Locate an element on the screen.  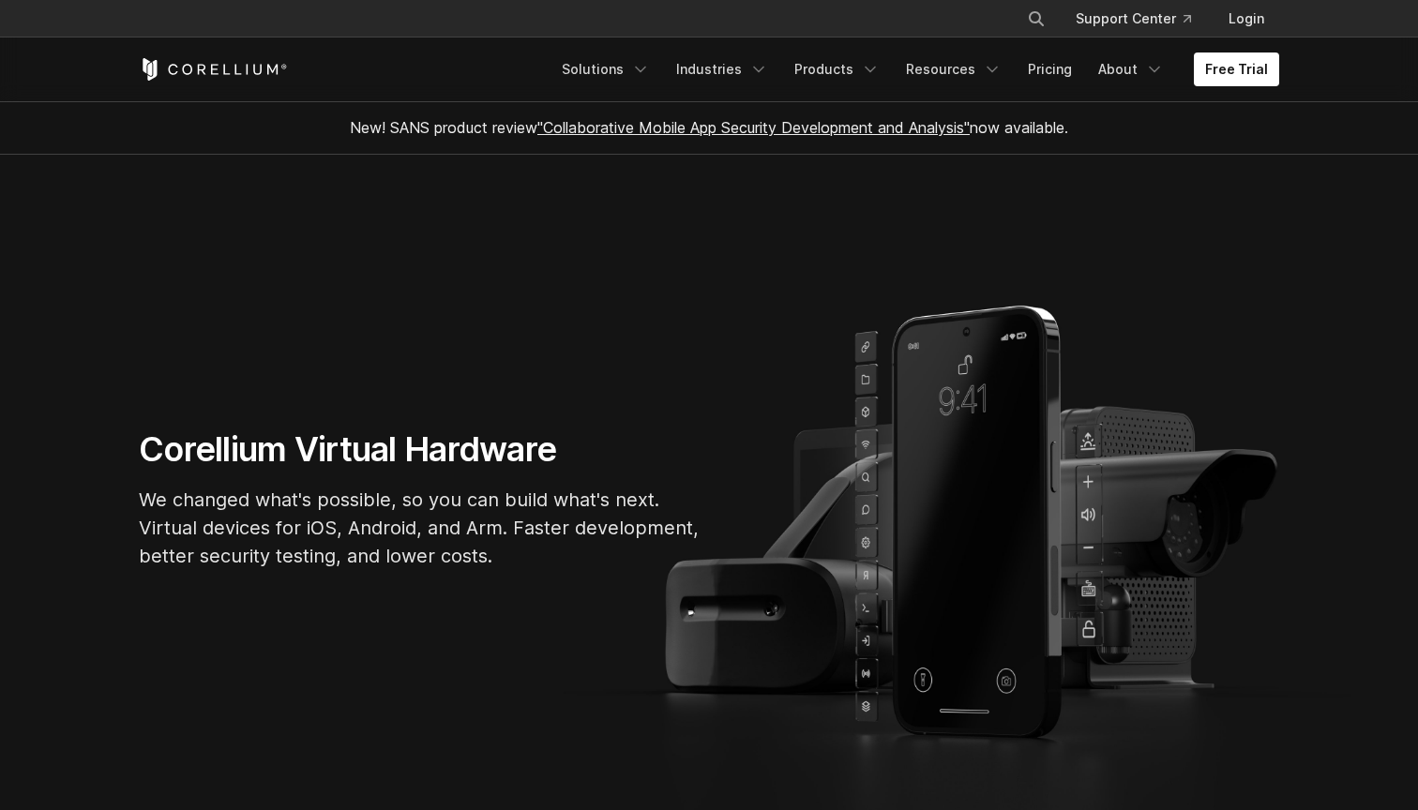
a: Products is located at coordinates (837, 69).